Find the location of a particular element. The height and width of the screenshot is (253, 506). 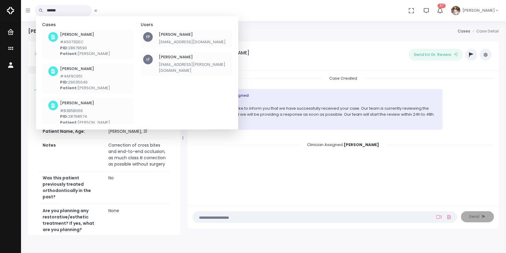

p: 28679590 is located at coordinates (85, 48).